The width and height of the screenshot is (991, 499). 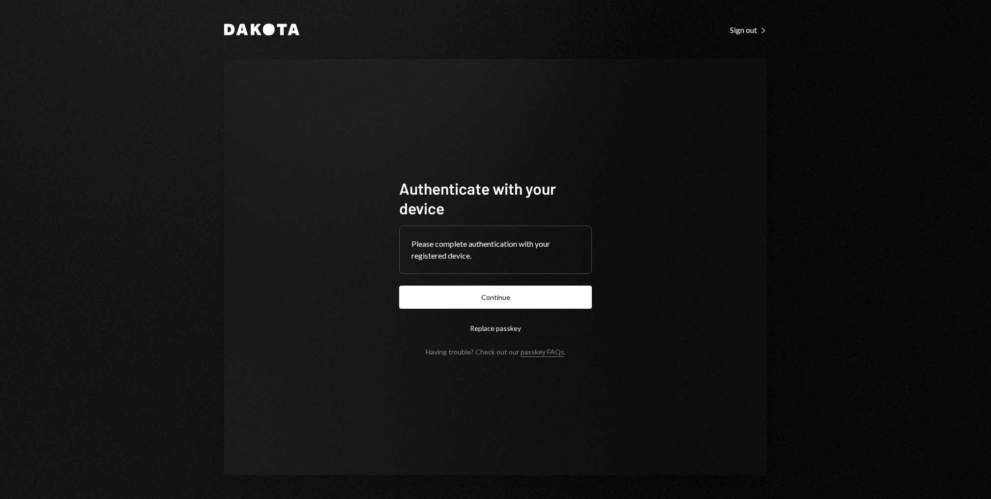 What do you see at coordinates (496, 328) in the screenshot?
I see `button: Replace passkey` at bounding box center [496, 328].